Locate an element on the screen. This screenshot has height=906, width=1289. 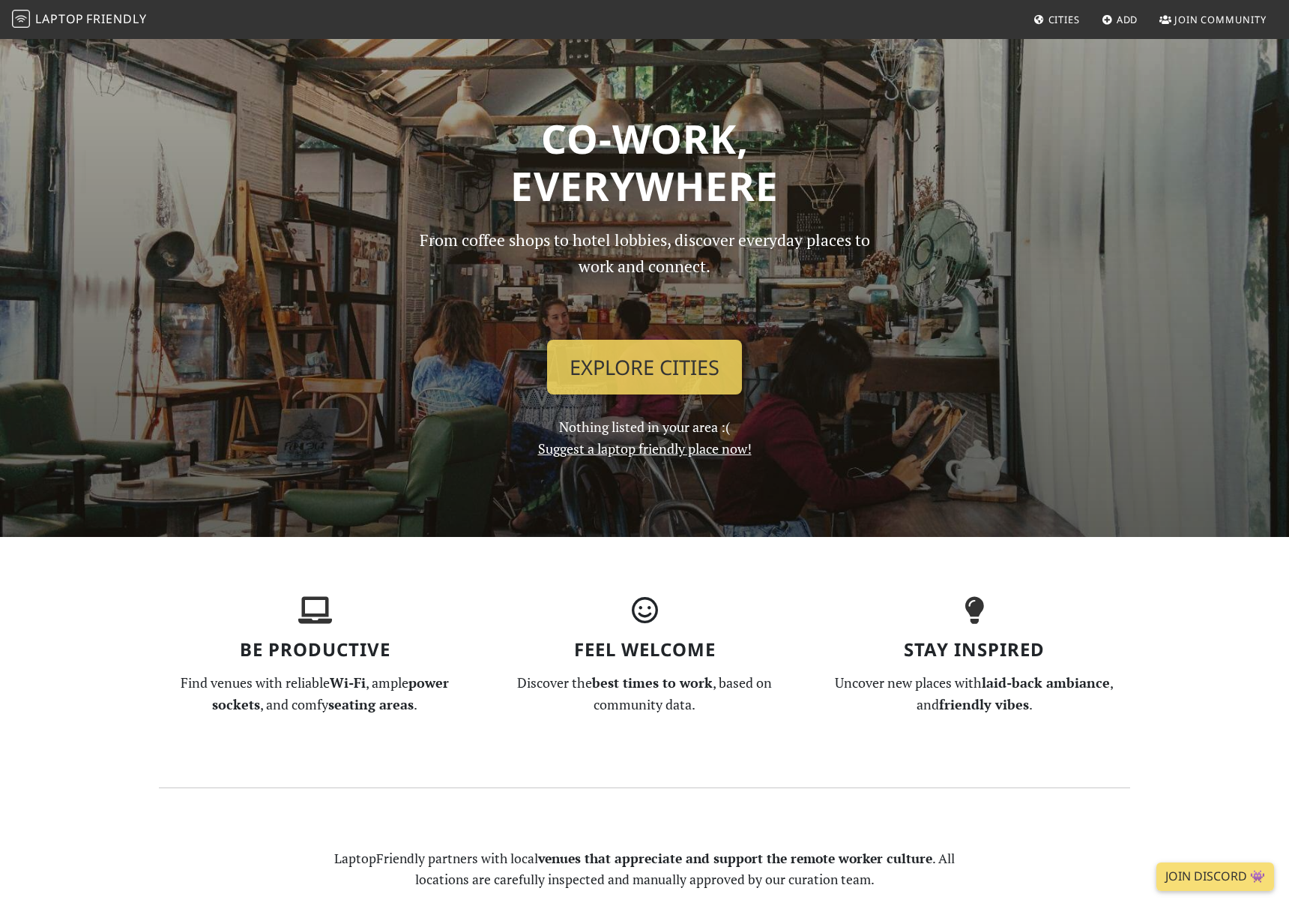
a: Join Community is located at coordinates (1213, 19).